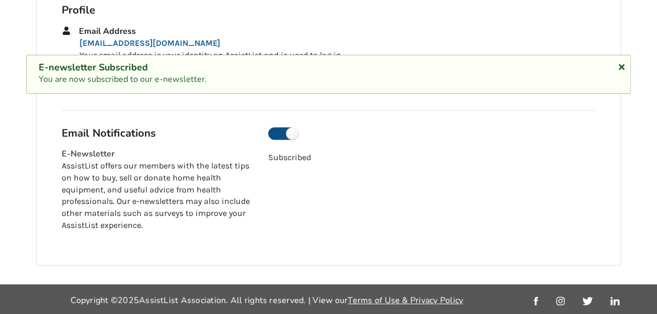 This screenshot has width=657, height=314. Describe the element at coordinates (535, 301) in the screenshot. I see `img: facebook_link` at that location.